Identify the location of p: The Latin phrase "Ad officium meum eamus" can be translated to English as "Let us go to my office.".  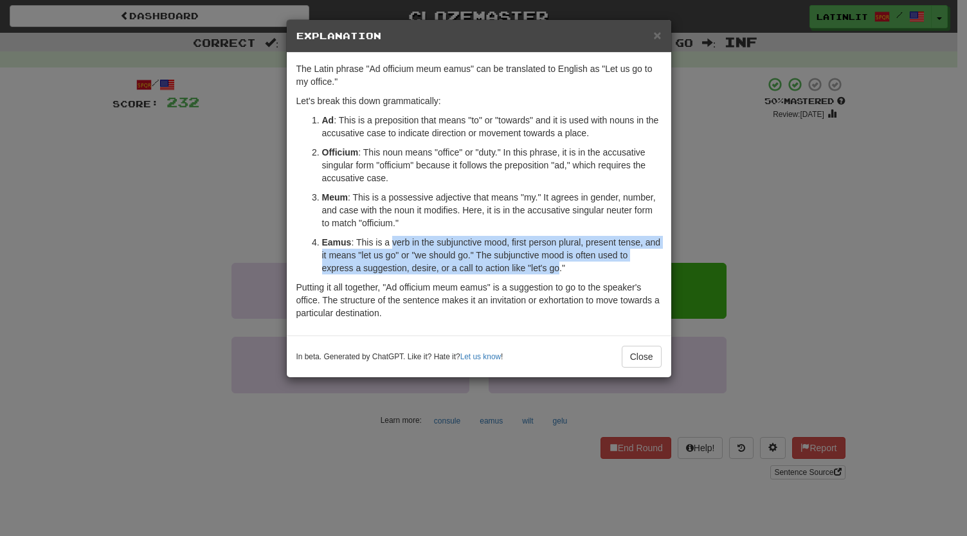
(479, 75).